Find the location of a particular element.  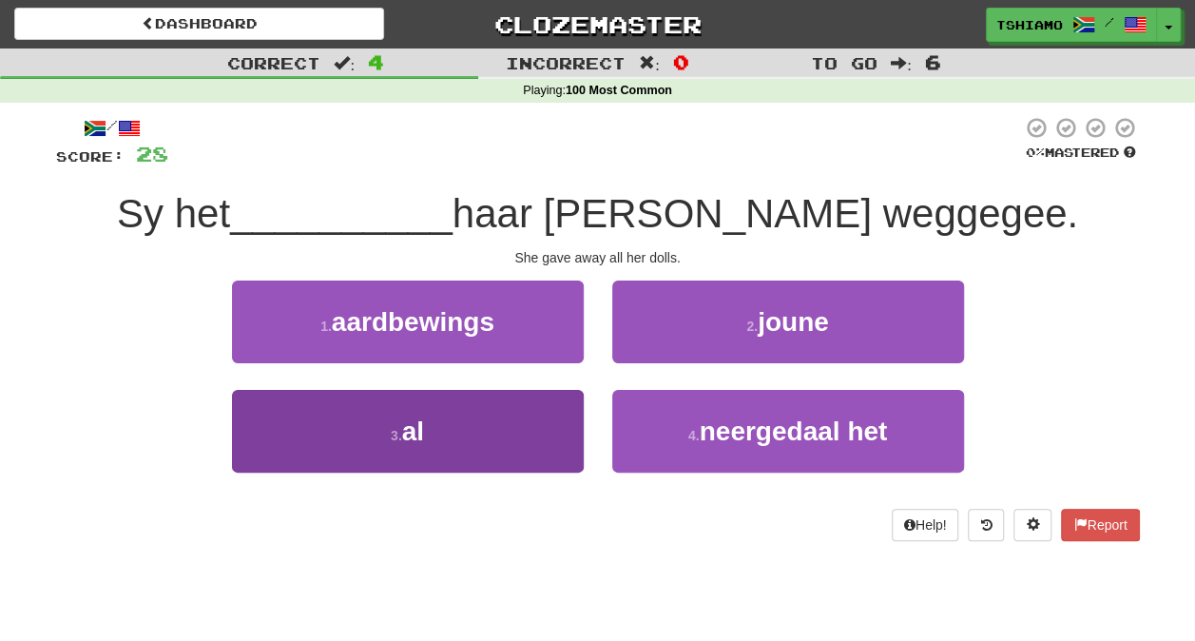

span: To go is located at coordinates (844, 63).